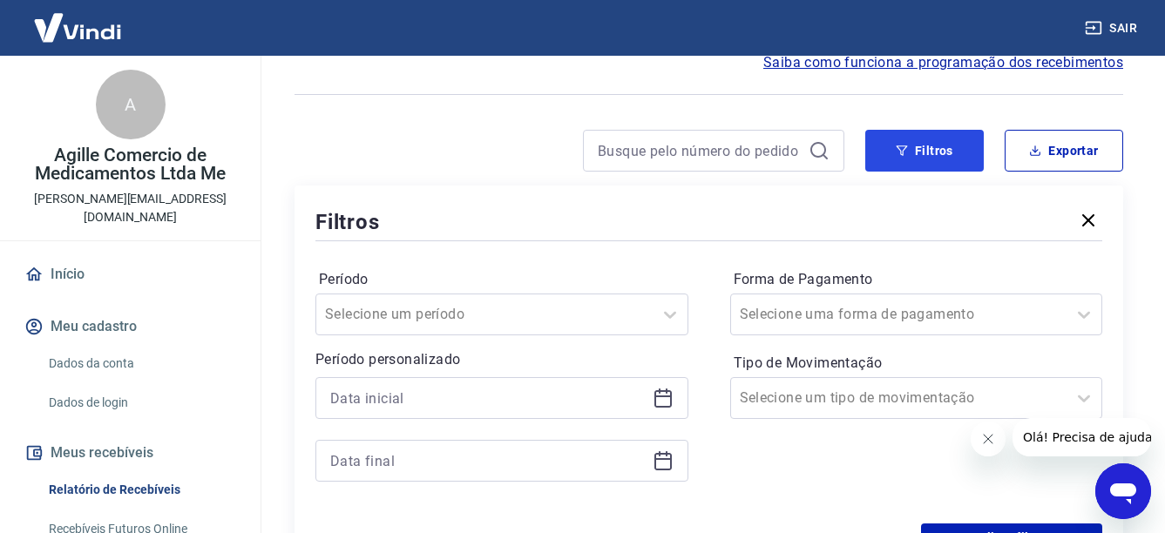  I want to click on div: A, so click(131, 105).